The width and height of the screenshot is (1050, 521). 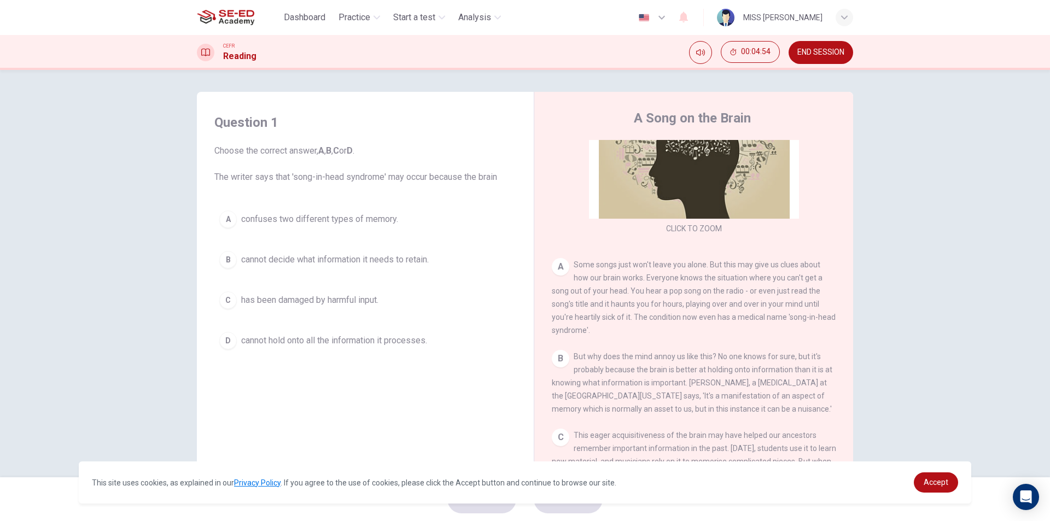 I want to click on img: SE-ED Academy logo, so click(x=225, y=17).